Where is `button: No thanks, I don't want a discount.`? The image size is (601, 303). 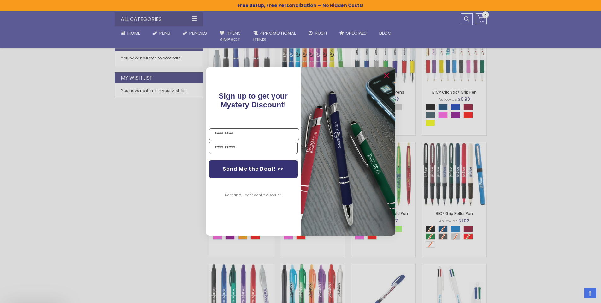
button: No thanks, I don't want a discount. is located at coordinates (253, 195).